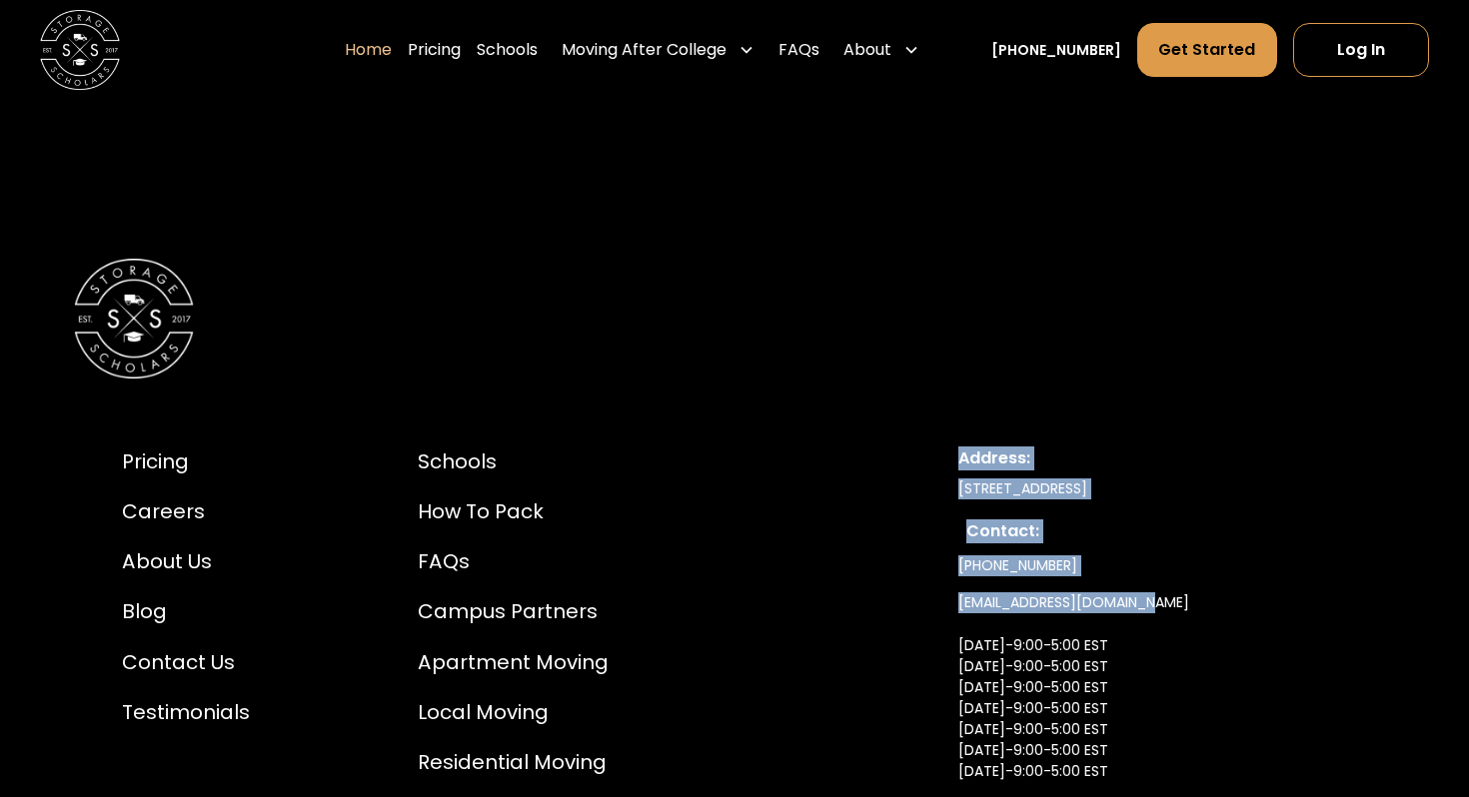 Image resolution: width=1469 pixels, height=797 pixels. What do you see at coordinates (513, 712) in the screenshot?
I see `a: Local Moving` at bounding box center [513, 712].